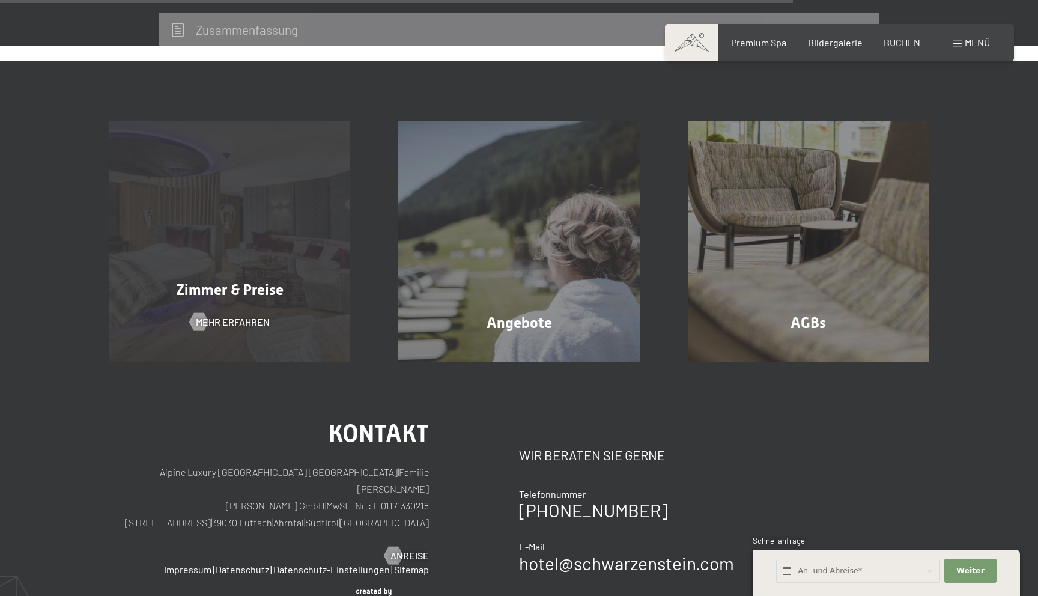 The height and width of the screenshot is (596, 1038). I want to click on a: Buchung Zimmer & Preise Mehr erfahren, so click(230, 241).